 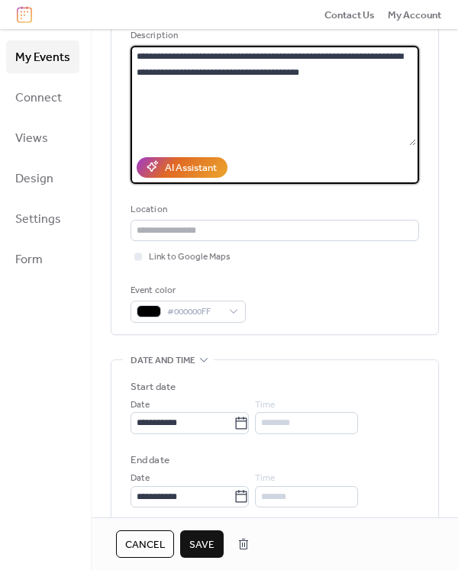 I want to click on span: Cancel, so click(x=145, y=545).